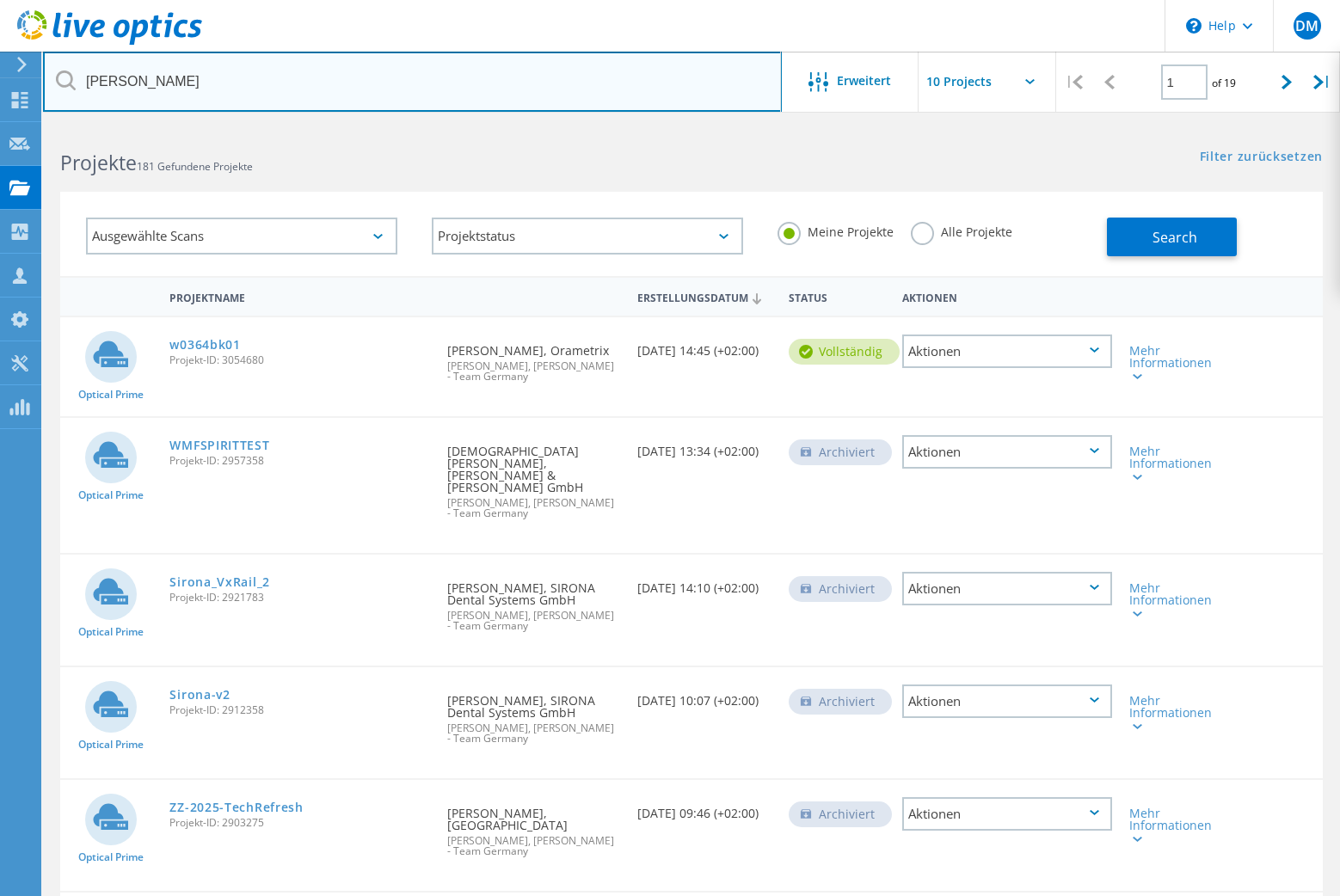 The image size is (1340, 896). What do you see at coordinates (1307, 26) in the screenshot?
I see `span: DM` at bounding box center [1307, 26].